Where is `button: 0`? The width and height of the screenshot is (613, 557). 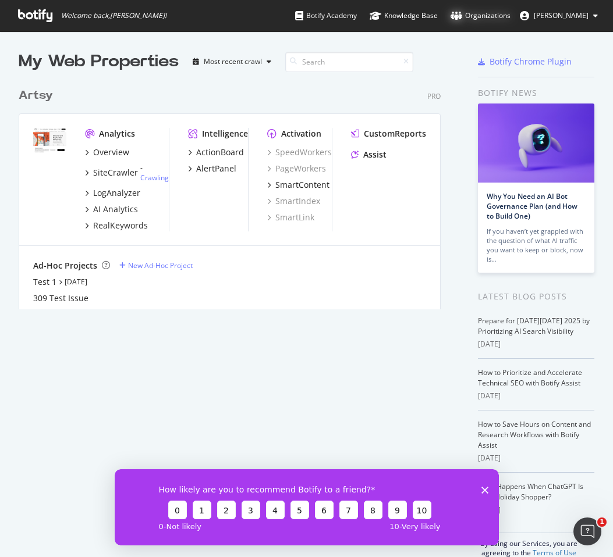 button: 0 is located at coordinates (63, 41).